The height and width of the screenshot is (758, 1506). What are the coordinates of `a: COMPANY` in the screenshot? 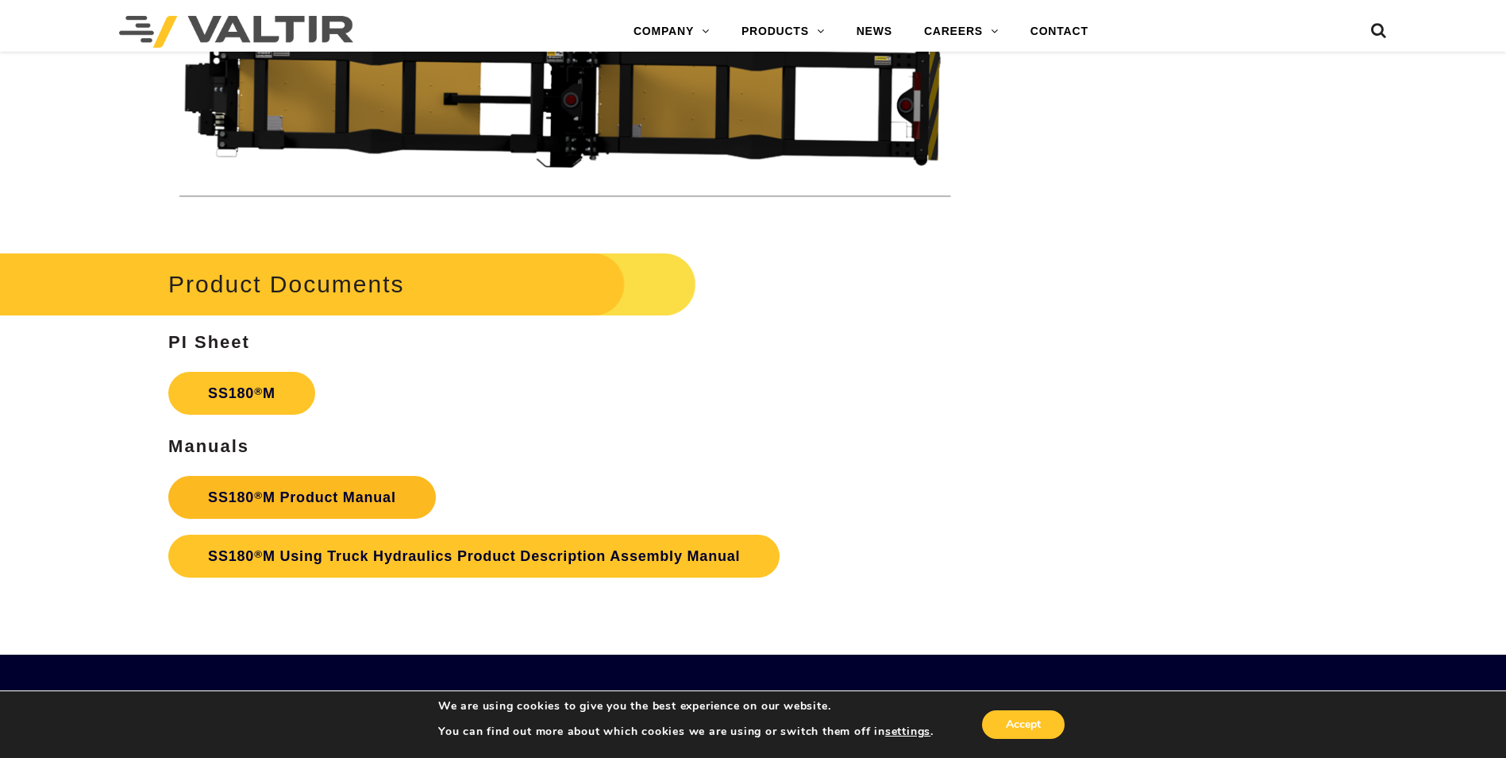 It's located at (672, 32).